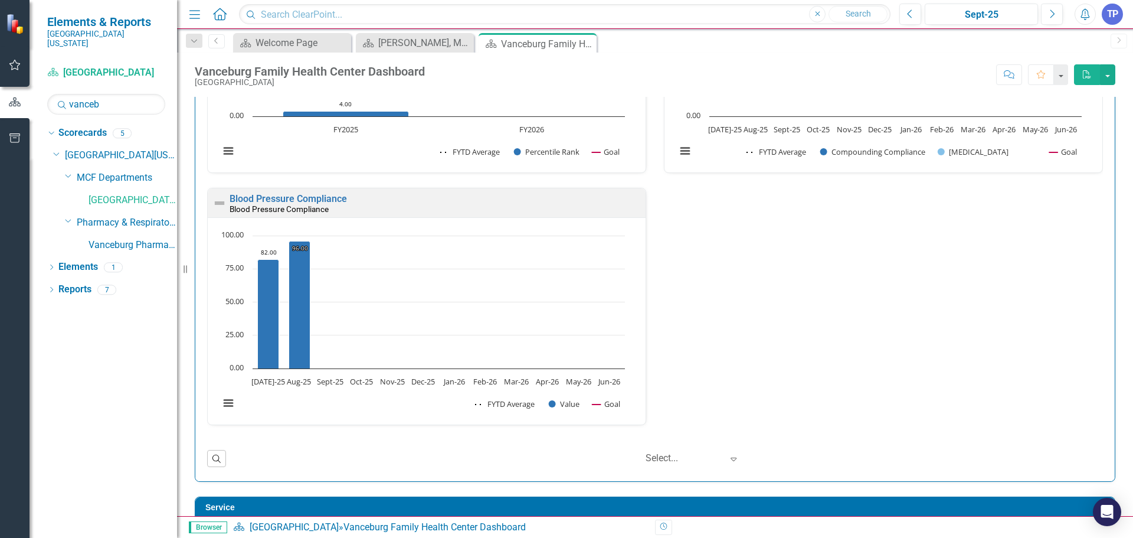 Image resolution: width=1133 pixels, height=538 pixels. Describe the element at coordinates (346, 113) in the screenshot. I see `path: FY2025, 4. Percentile Rank.` at that location.